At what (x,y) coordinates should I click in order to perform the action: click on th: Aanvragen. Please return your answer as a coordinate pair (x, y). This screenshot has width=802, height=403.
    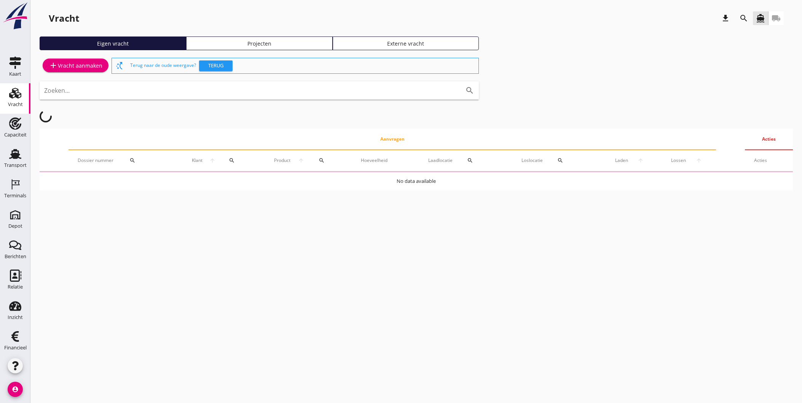
    Looking at the image, I should click on (392, 139).